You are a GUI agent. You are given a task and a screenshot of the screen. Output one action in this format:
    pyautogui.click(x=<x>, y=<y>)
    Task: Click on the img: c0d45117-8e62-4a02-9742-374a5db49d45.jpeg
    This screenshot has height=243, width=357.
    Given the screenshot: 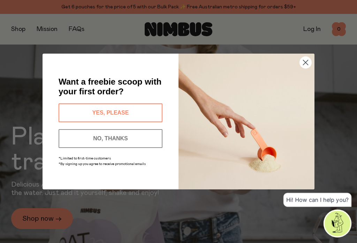 What is the action you would take?
    pyautogui.click(x=246, y=122)
    